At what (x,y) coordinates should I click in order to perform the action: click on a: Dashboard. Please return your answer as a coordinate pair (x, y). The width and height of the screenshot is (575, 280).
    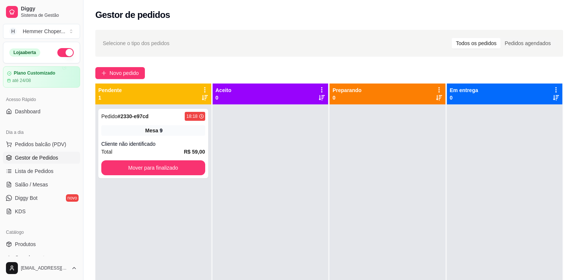
    Looking at the image, I should click on (41, 111).